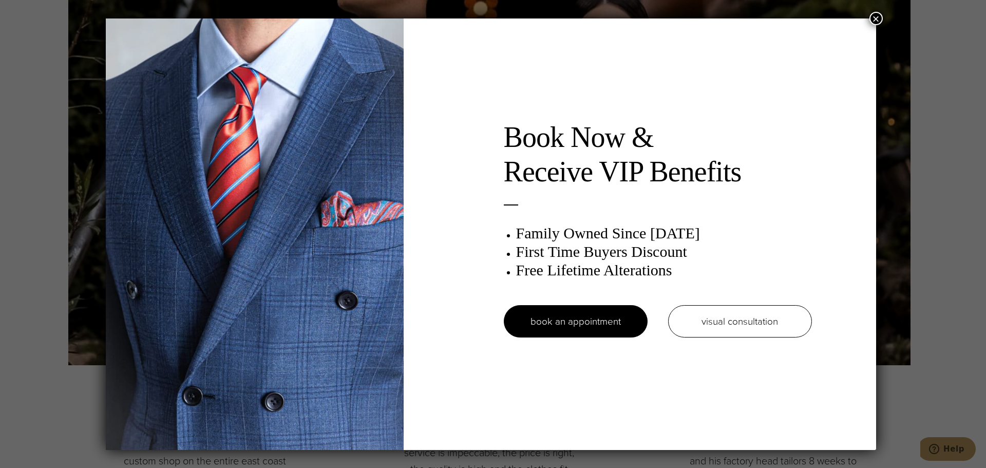 The image size is (986, 468). What do you see at coordinates (33, 12) in the screenshot?
I see `span: Help` at bounding box center [33, 12].